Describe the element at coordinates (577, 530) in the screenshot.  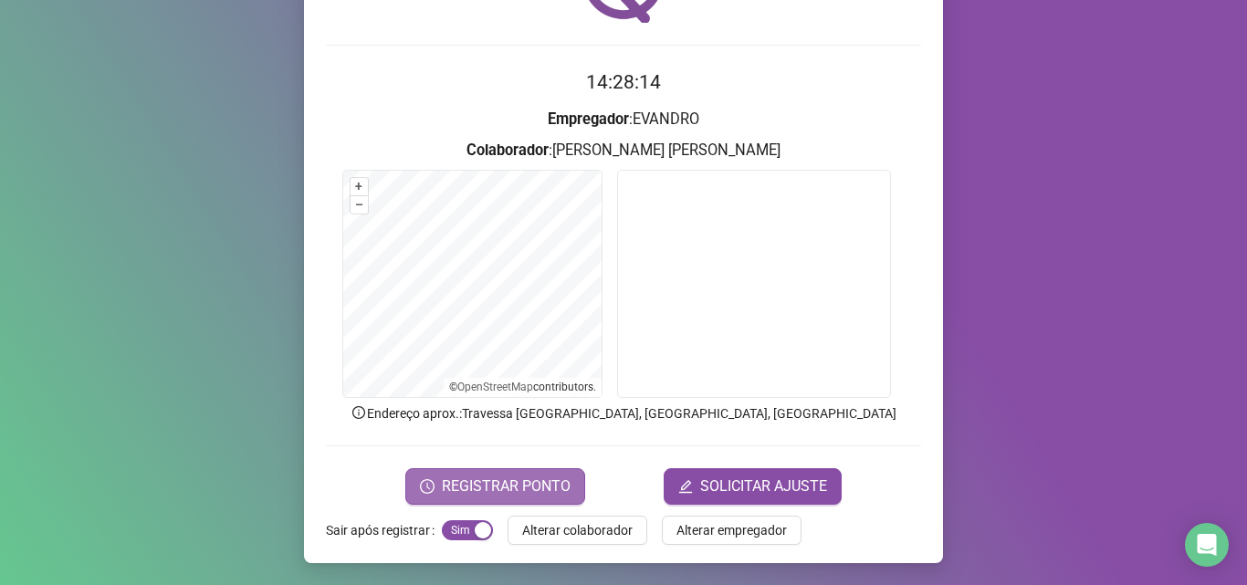
I see `span: Alterar colaborador` at that location.